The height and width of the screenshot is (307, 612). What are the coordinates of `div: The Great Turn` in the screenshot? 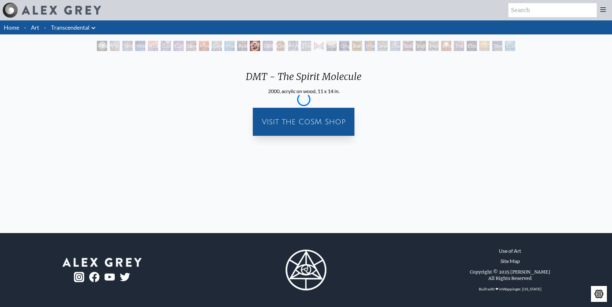 It's located at (459, 46).